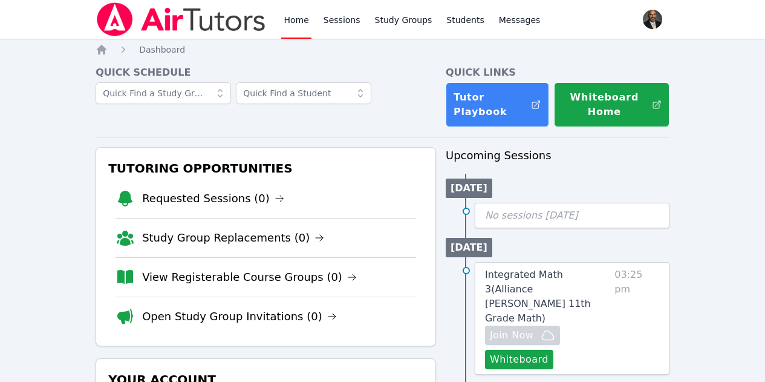 The image size is (765, 382). What do you see at coordinates (266, 168) in the screenshot?
I see `h3: Tutoring Opportunities` at bounding box center [266, 168].